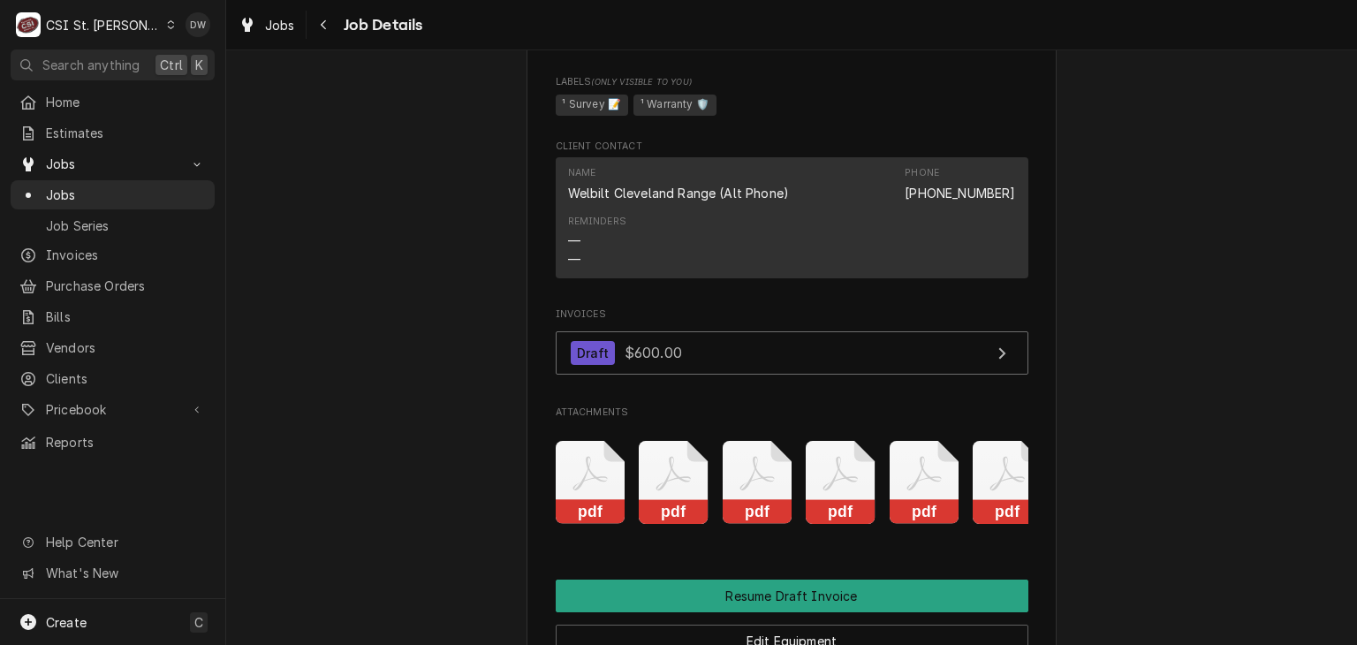  Describe the element at coordinates (381, 25) in the screenshot. I see `span: Job Details` at that location.